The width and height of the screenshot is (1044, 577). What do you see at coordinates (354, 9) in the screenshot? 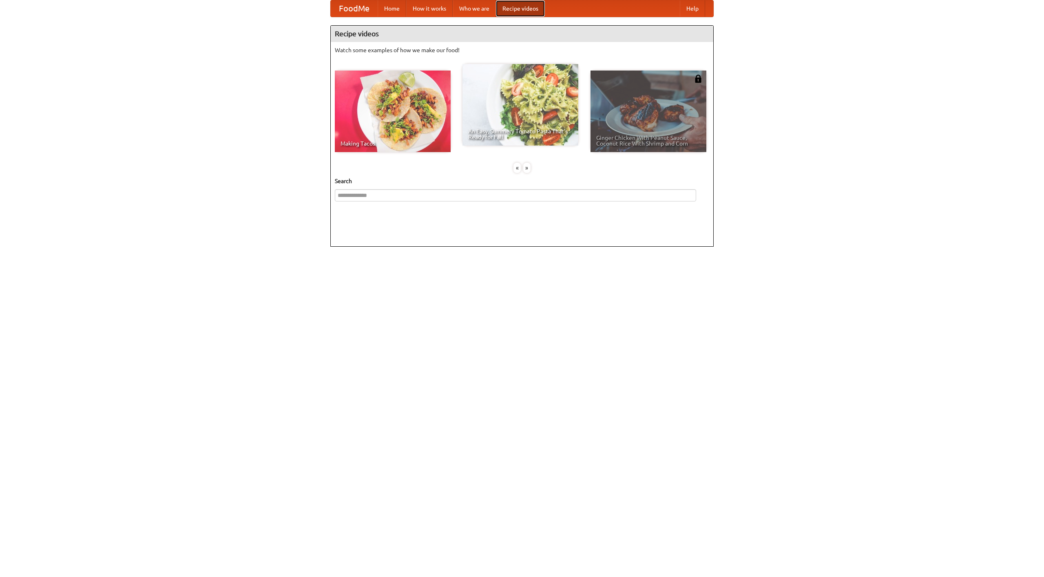
I see `a: FoodMe` at bounding box center [354, 9].